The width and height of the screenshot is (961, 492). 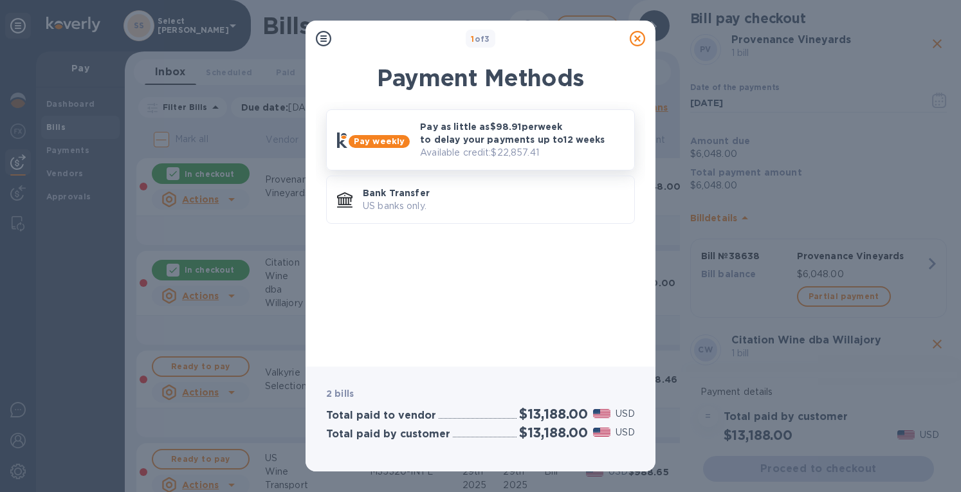 I want to click on p: Available credit: $22,857.41, so click(x=522, y=152).